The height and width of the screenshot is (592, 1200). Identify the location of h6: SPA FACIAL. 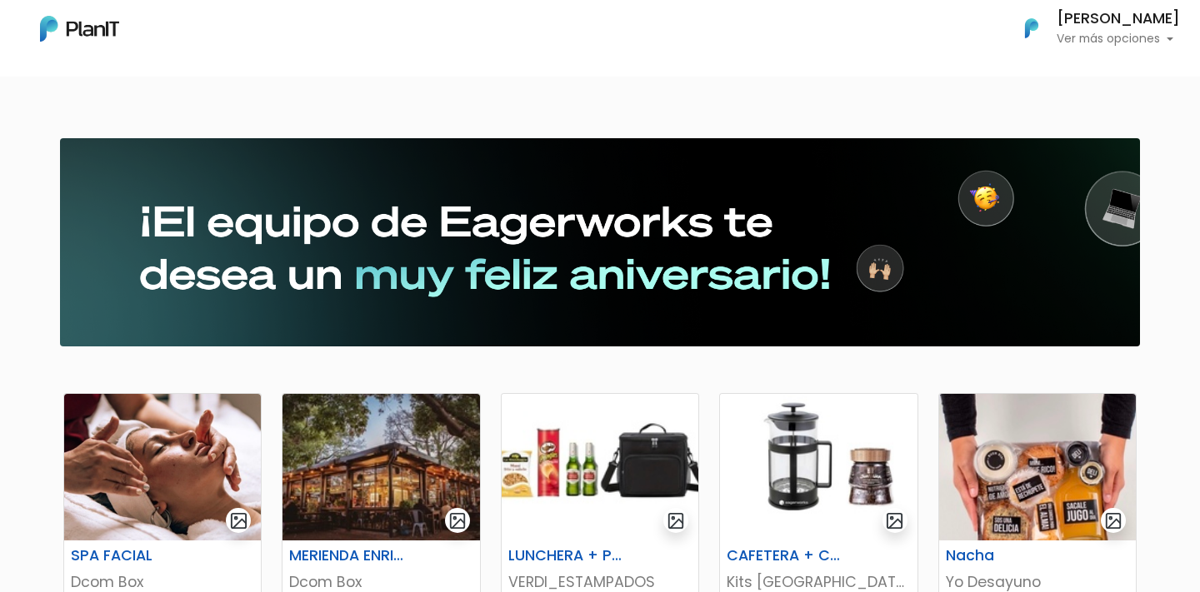
(128, 556).